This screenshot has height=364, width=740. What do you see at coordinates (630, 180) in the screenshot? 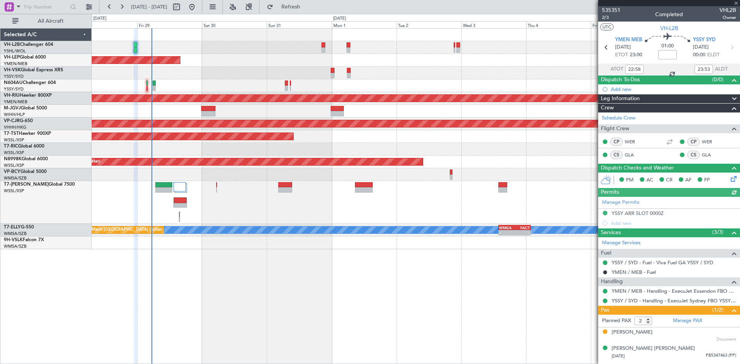
I see `span: PM` at bounding box center [630, 180].